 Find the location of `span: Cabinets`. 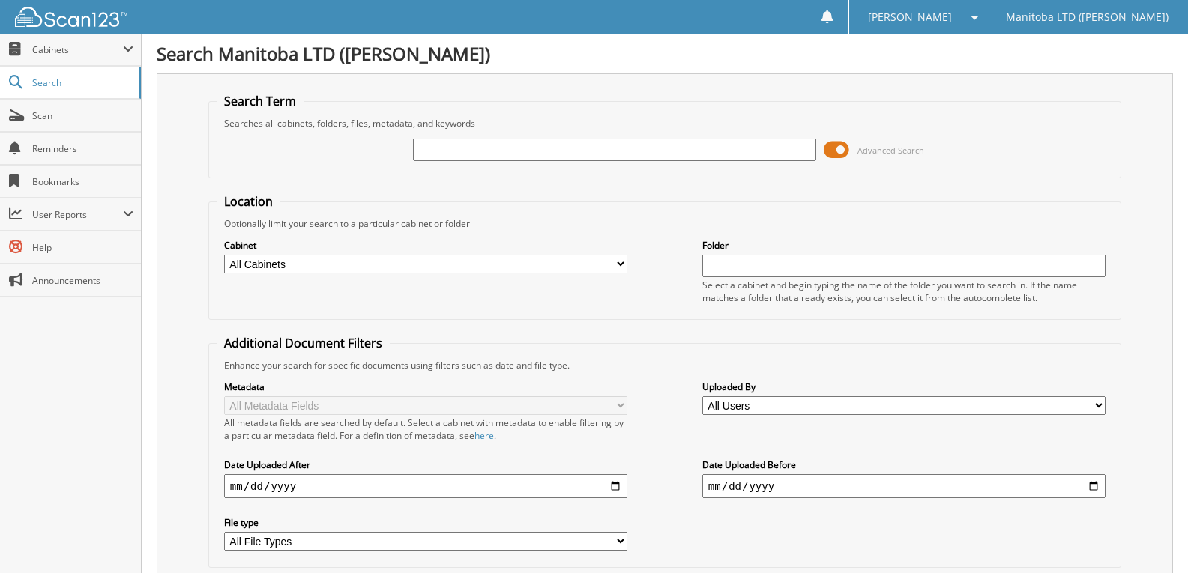

span: Cabinets is located at coordinates (77, 49).